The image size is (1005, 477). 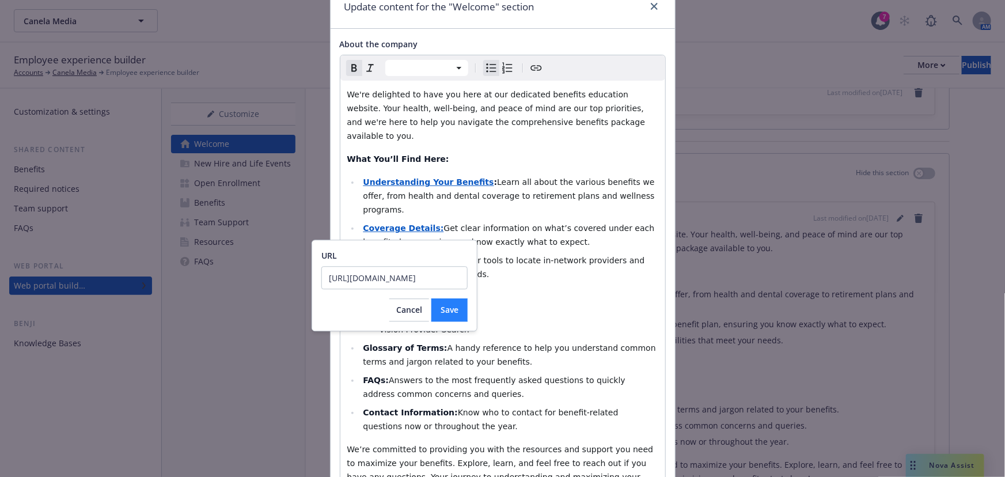 What do you see at coordinates (510, 235) in the screenshot?
I see `span: Get clear information on what’s covered under each benefit plan, ensuring you know exactly what t...` at bounding box center [510, 235].